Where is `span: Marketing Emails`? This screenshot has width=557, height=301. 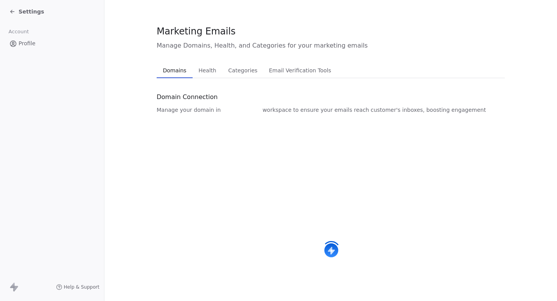 span: Marketing Emails is located at coordinates (196, 31).